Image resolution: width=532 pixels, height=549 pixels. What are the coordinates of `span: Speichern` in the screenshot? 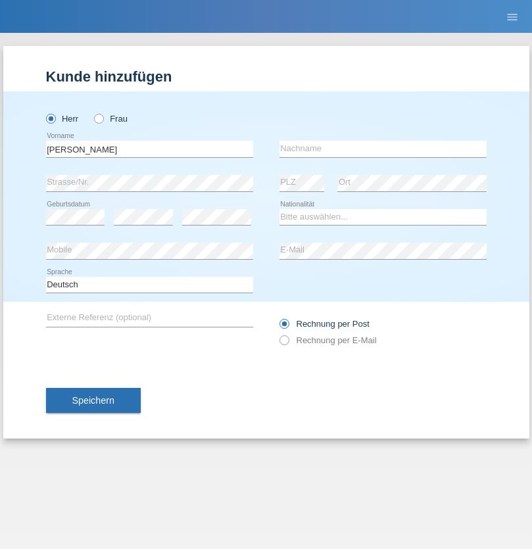 It's located at (93, 401).